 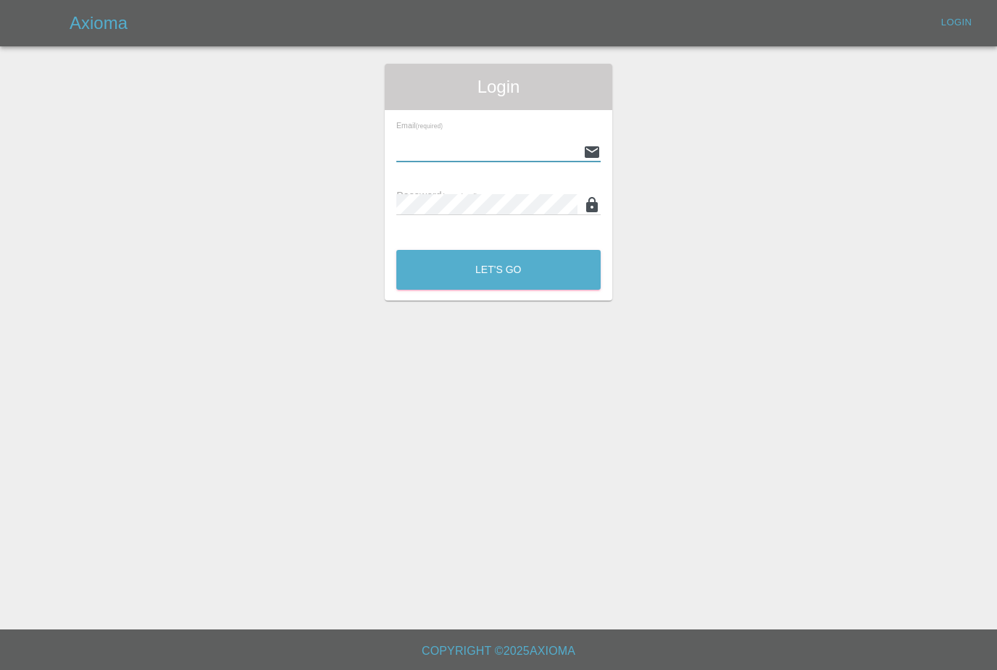 What do you see at coordinates (956, 22) in the screenshot?
I see `a: Login` at bounding box center [956, 22].